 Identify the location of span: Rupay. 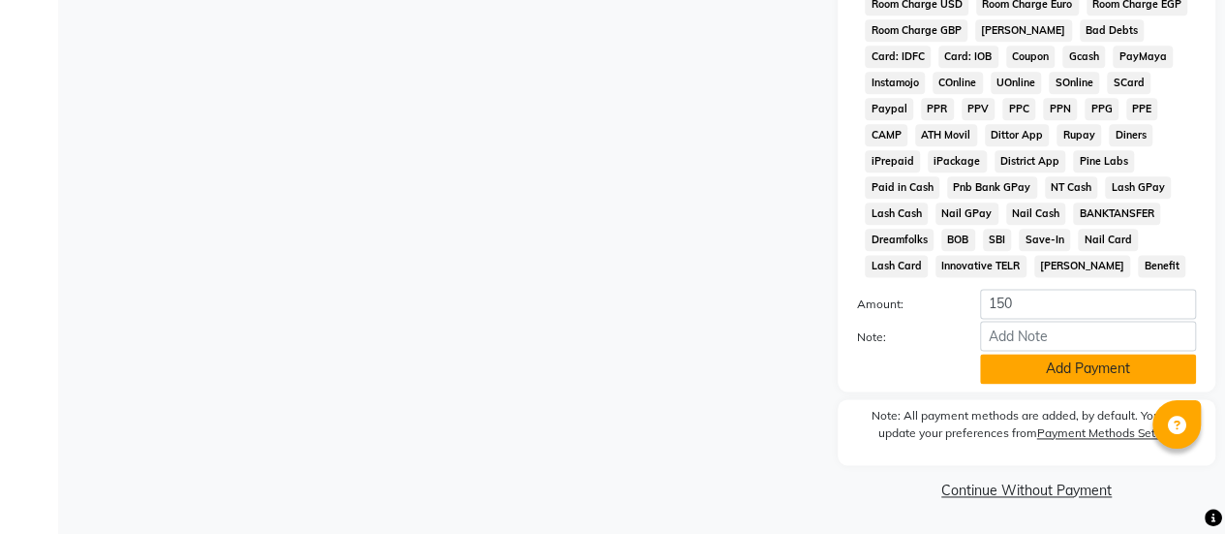
(1079, 135).